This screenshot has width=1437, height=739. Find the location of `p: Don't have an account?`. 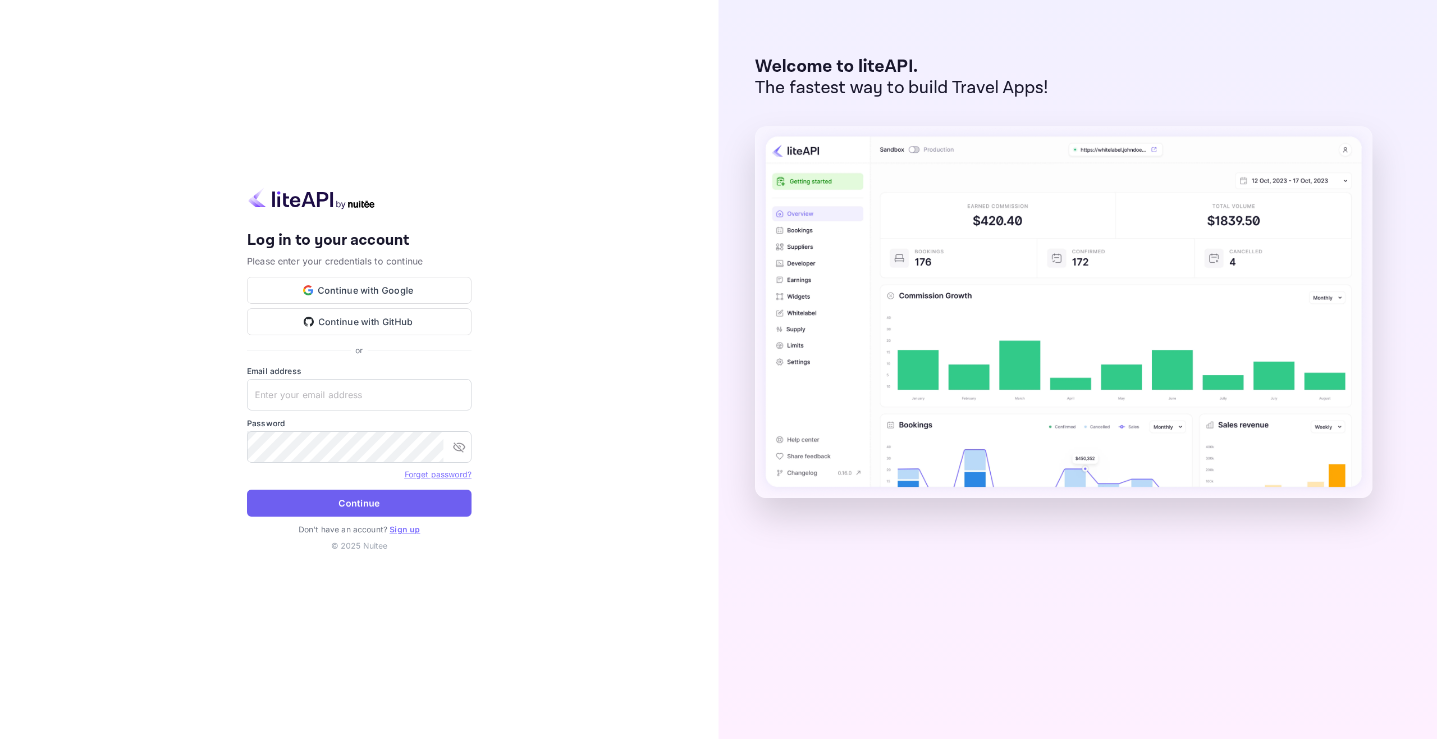

p: Don't have an account? is located at coordinates (359, 529).